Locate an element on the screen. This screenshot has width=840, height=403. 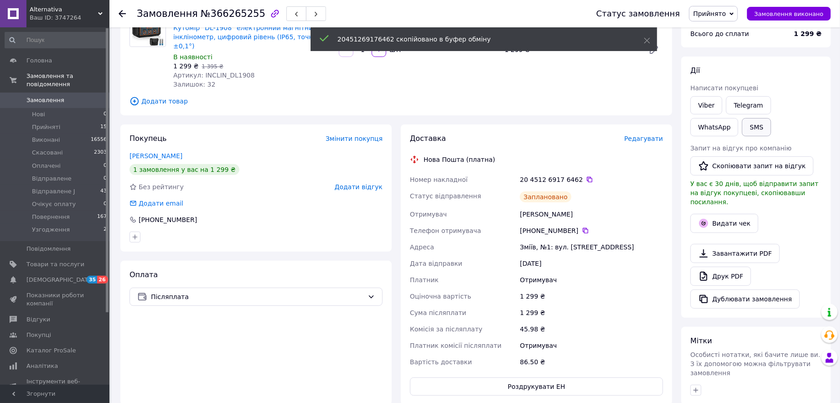
span: Редагувати is located at coordinates (643, 139).